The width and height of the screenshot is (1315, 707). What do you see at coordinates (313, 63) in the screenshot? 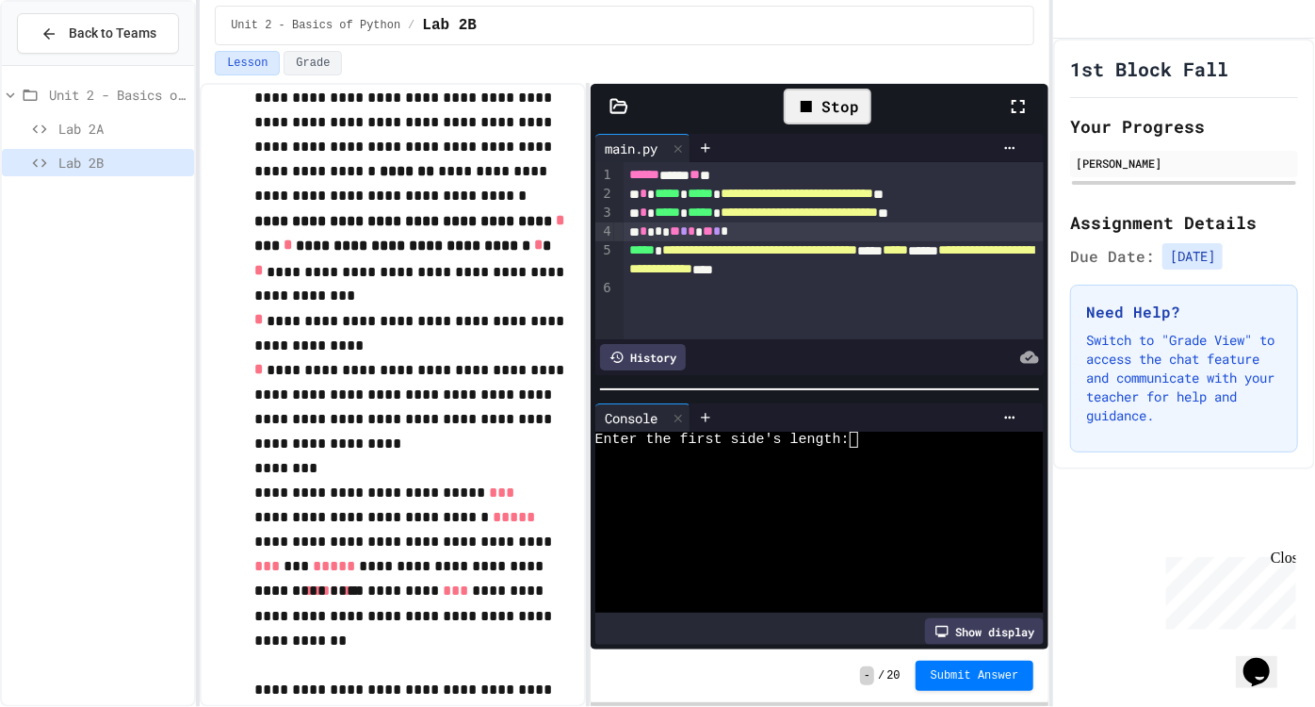
I see `button: Grade` at bounding box center [313, 63].